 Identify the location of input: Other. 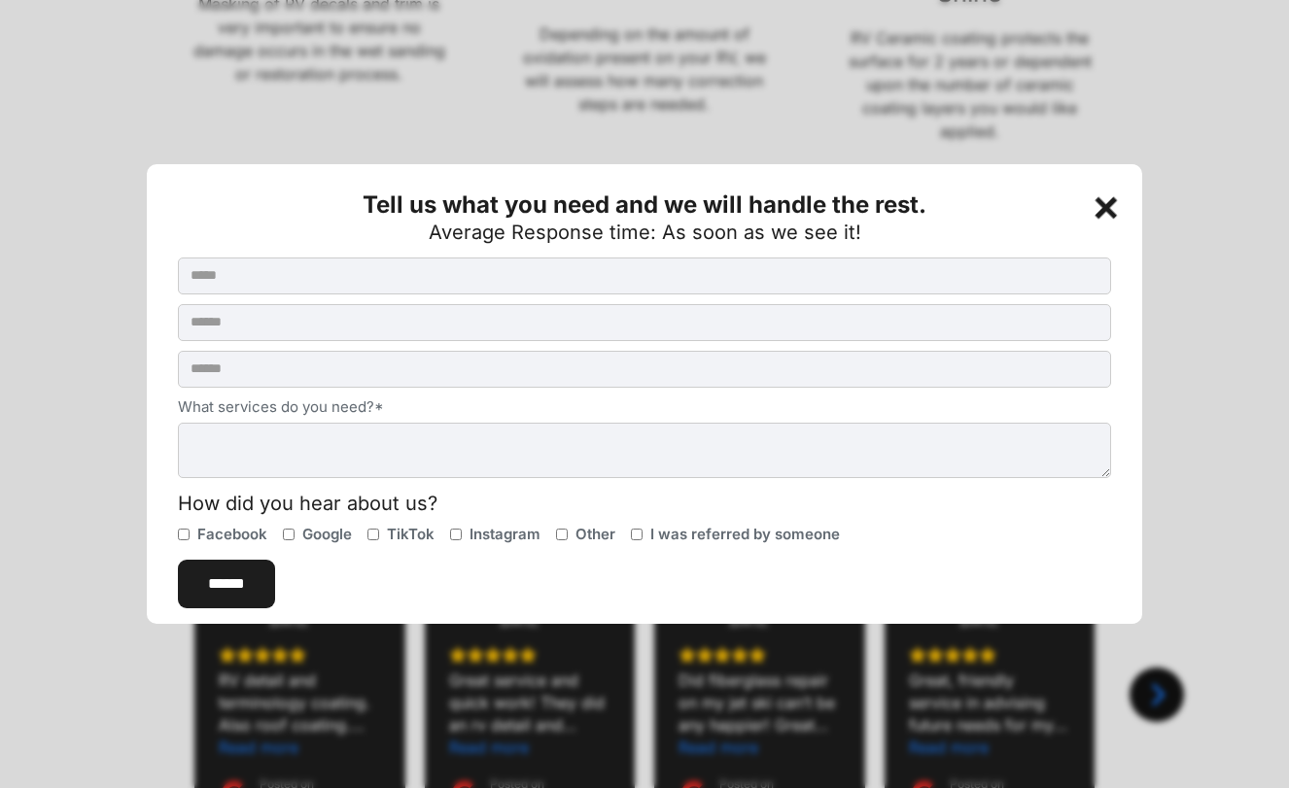
(562, 535).